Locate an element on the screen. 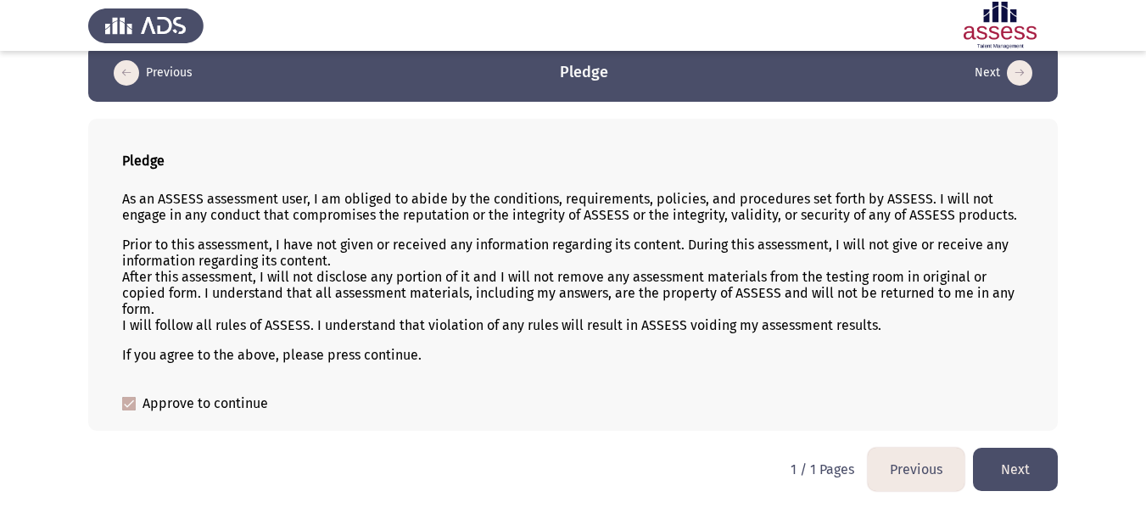 This screenshot has height=508, width=1146. p: As an ASSESS assessment user, I am obliged to abide by the conditions, requirements, policies, an... is located at coordinates (572, 207).